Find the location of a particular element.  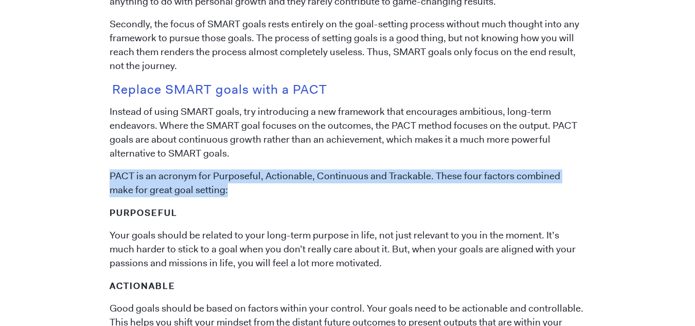

strong: Actionable is located at coordinates (142, 285).